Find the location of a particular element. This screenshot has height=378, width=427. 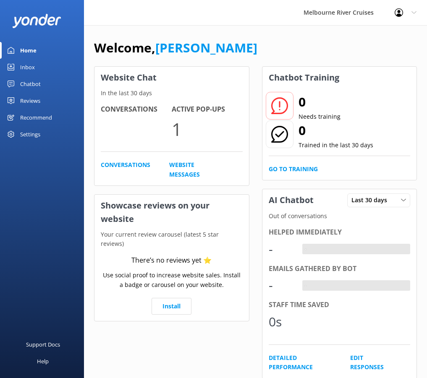

a: Edit Responses is located at coordinates (370, 362).